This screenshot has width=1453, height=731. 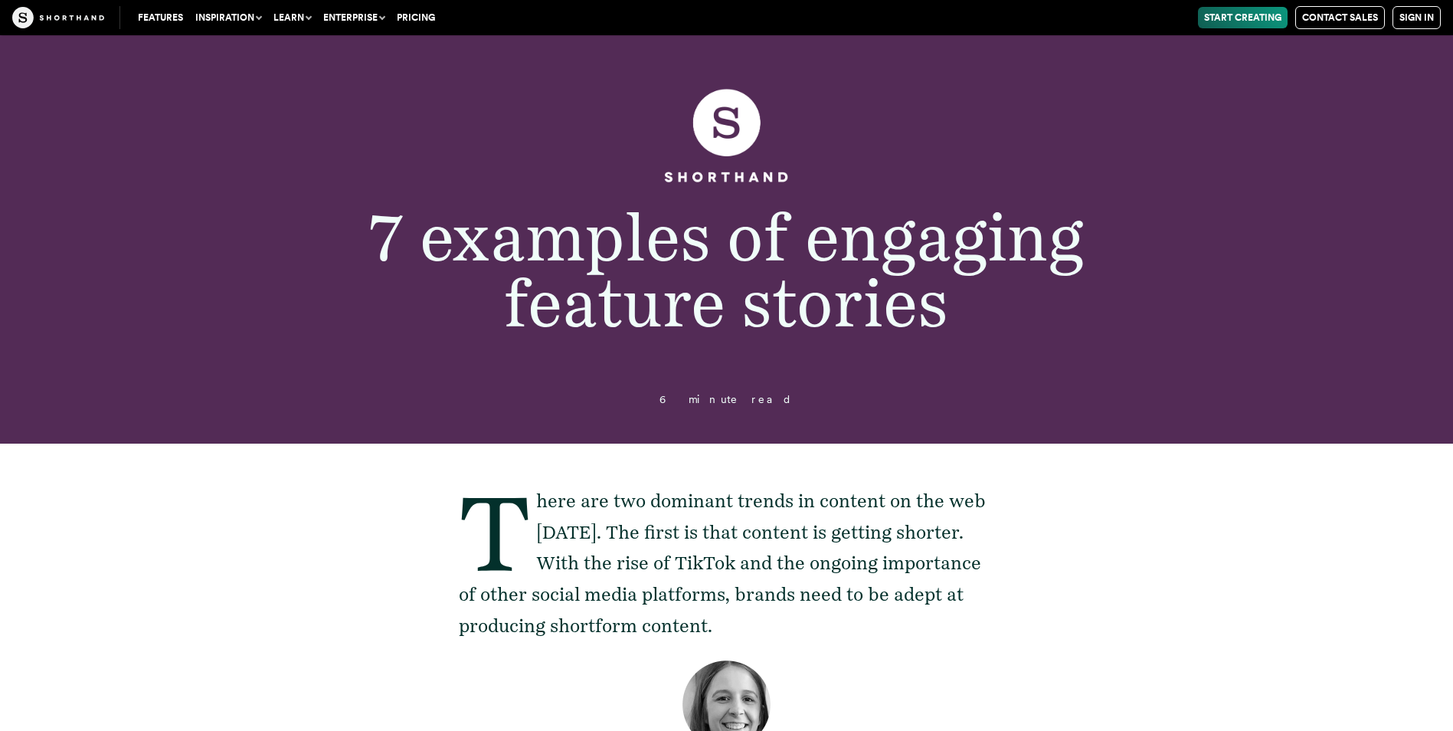 I want to click on img: The Craft, so click(x=58, y=18).